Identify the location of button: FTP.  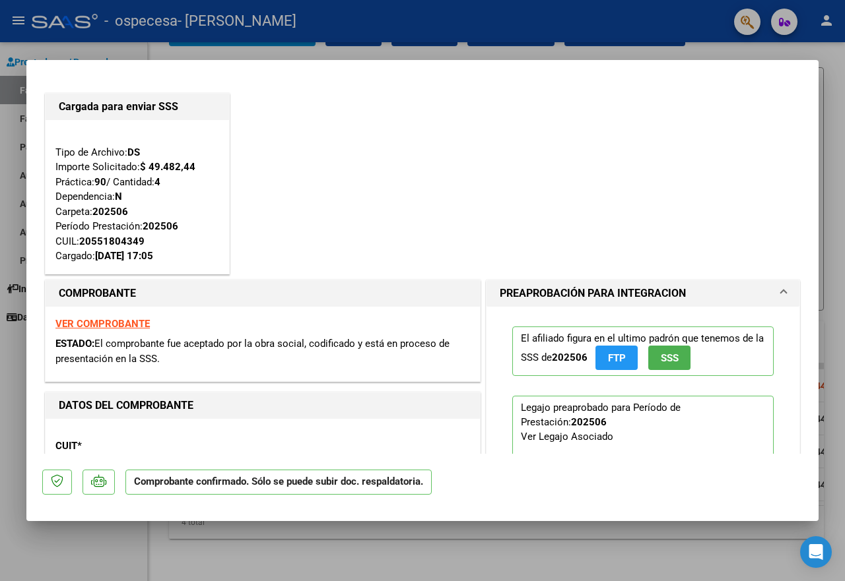
(616, 358).